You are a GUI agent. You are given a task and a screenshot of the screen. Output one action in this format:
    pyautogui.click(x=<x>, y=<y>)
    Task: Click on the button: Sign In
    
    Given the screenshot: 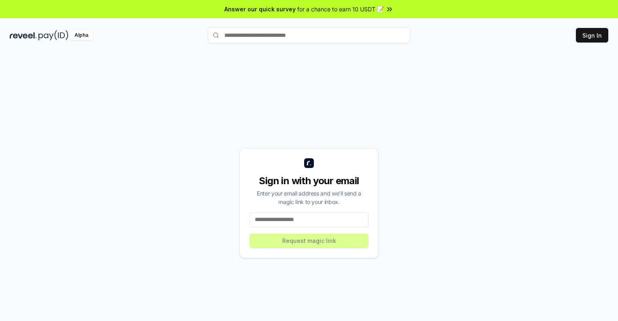 What is the action you would take?
    pyautogui.click(x=592, y=35)
    